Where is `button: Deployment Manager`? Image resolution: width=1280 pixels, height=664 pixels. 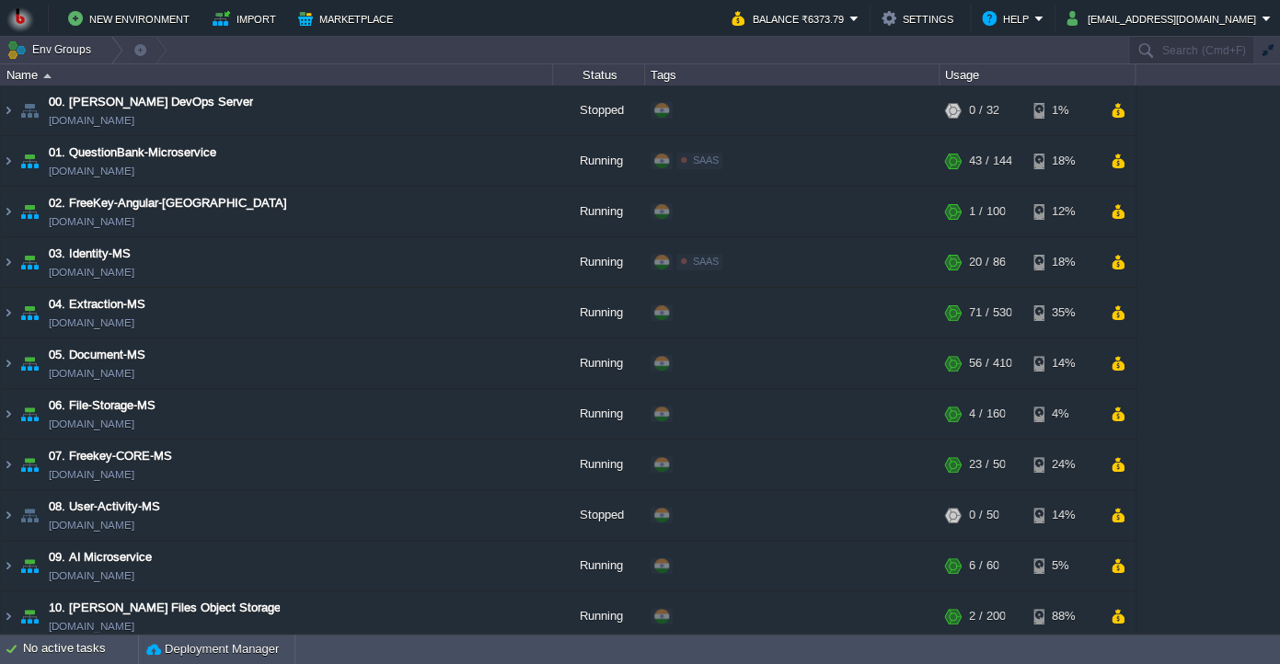
button: Deployment Manager is located at coordinates (213, 650).